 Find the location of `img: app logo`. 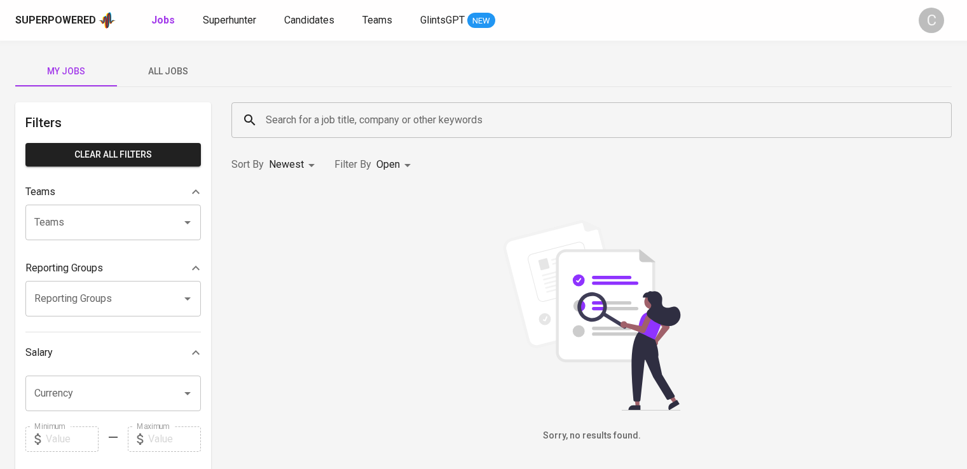

img: app logo is located at coordinates (107, 20).